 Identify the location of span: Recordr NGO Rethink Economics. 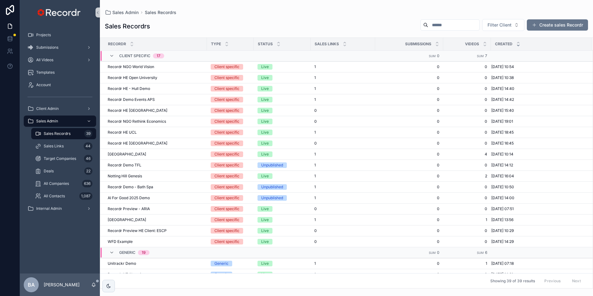
(137, 121).